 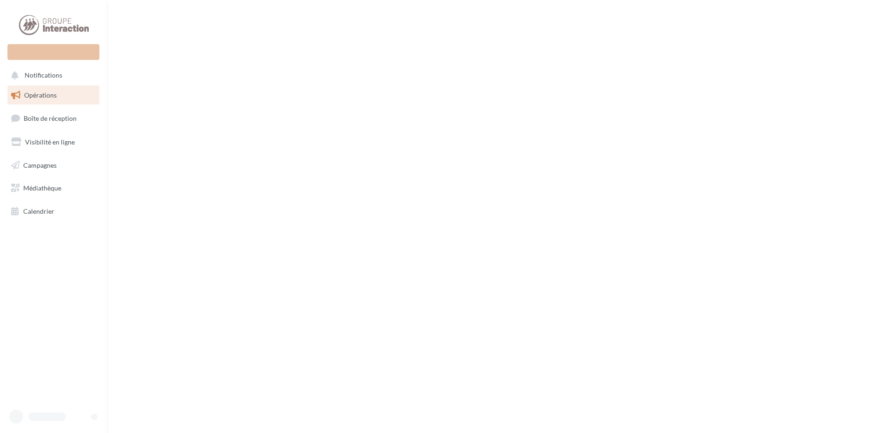 I want to click on a: Boîte de réception, so click(x=53, y=118).